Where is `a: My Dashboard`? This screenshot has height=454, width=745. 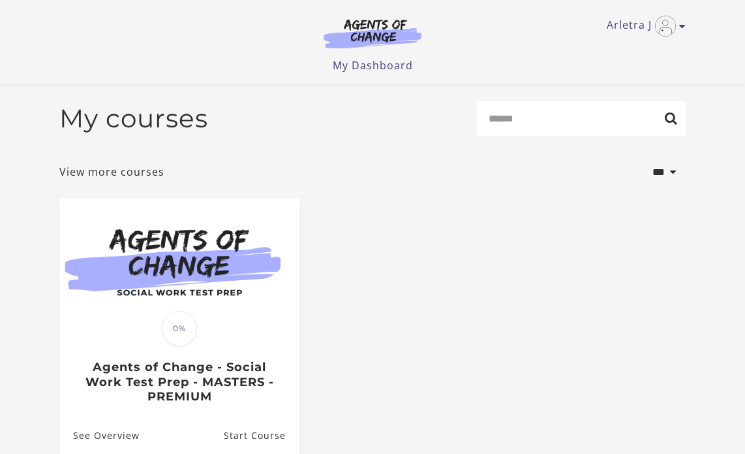 a: My Dashboard is located at coordinates (373, 65).